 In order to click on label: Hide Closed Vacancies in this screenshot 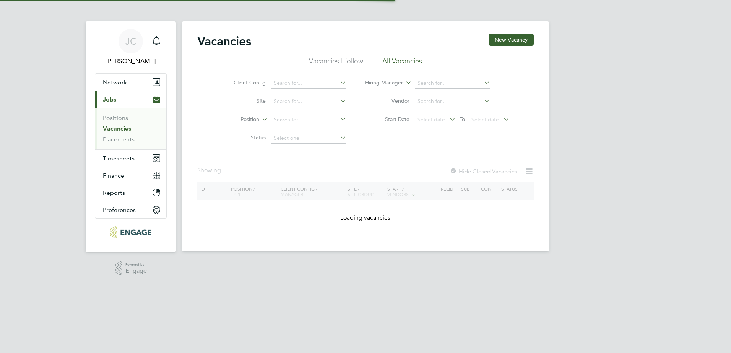, I will do `click(483, 171)`.